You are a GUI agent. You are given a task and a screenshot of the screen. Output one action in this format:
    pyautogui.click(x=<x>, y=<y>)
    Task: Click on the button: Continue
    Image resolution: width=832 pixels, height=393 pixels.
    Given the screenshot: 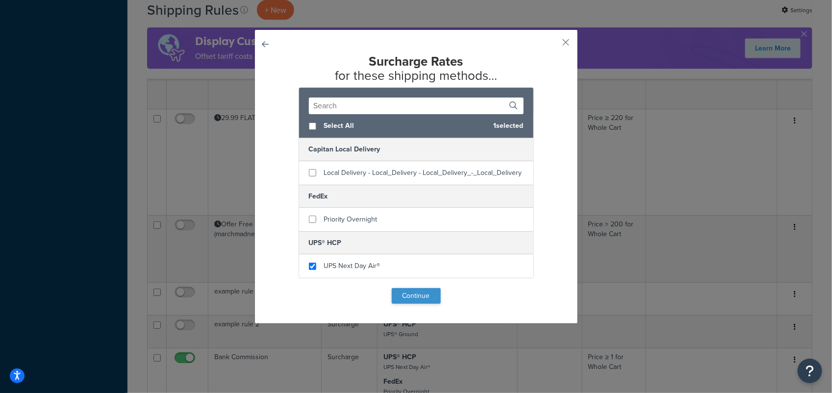 What is the action you would take?
    pyautogui.click(x=416, y=296)
    